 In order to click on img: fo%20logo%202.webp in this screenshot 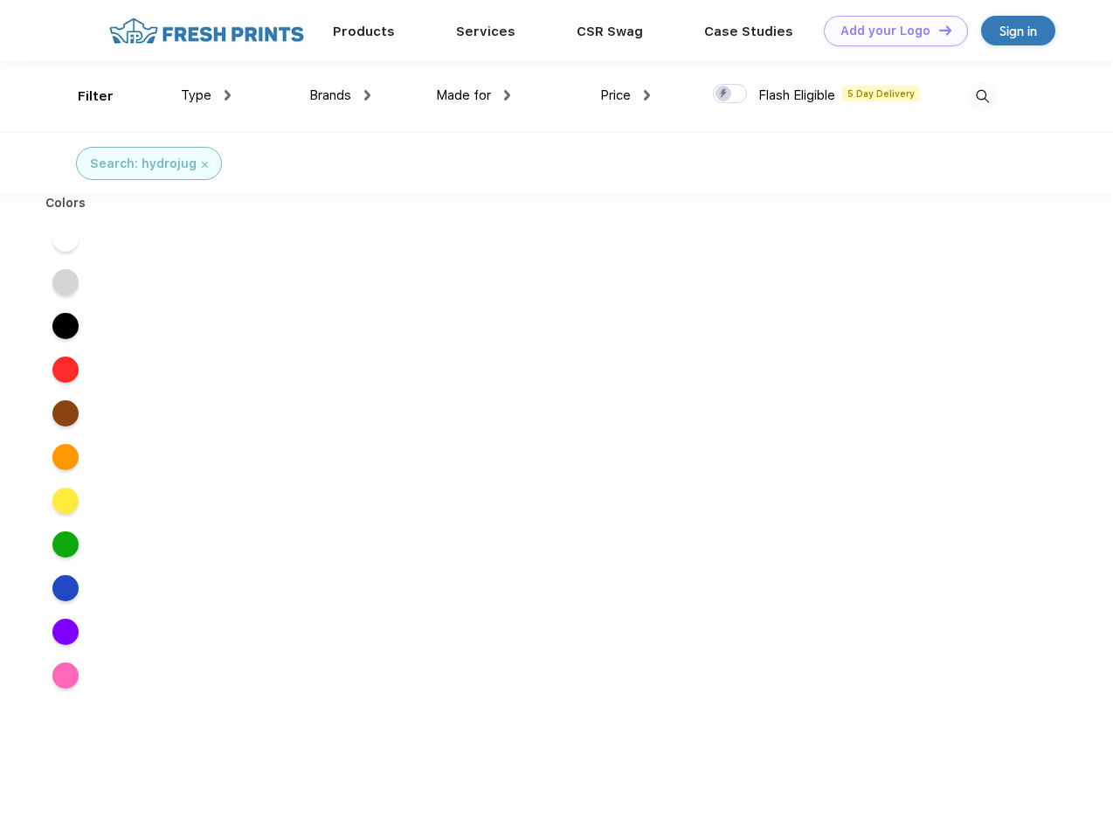, I will do `click(206, 31)`.